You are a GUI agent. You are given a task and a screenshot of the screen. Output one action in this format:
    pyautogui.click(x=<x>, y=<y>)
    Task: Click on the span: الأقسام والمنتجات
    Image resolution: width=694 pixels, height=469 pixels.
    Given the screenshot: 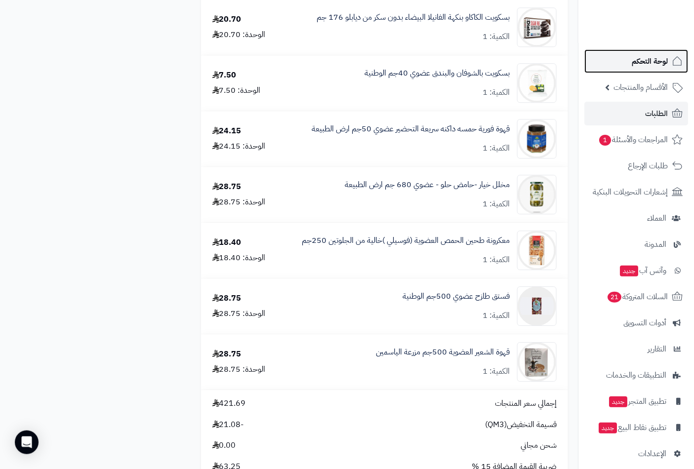 What is the action you would take?
    pyautogui.click(x=640, y=87)
    